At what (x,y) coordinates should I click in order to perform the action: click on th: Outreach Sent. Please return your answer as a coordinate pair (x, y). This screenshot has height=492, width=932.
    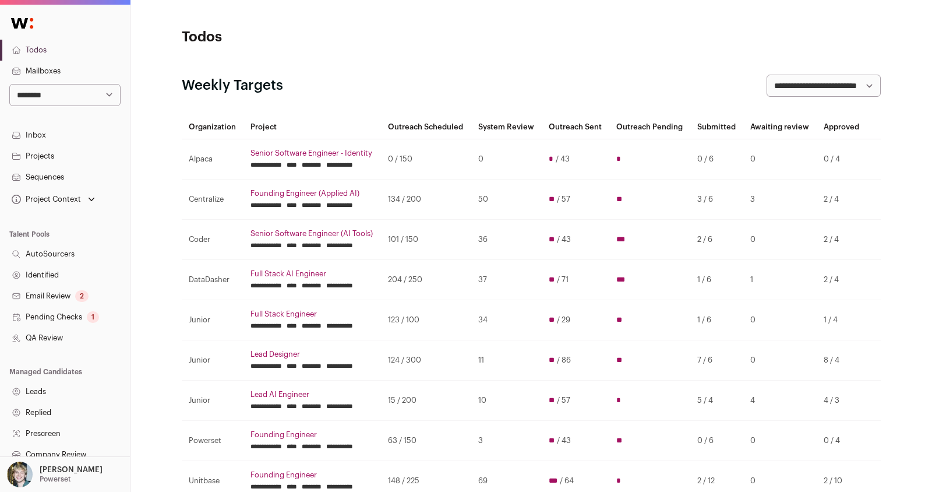
    Looking at the image, I should click on (576, 127).